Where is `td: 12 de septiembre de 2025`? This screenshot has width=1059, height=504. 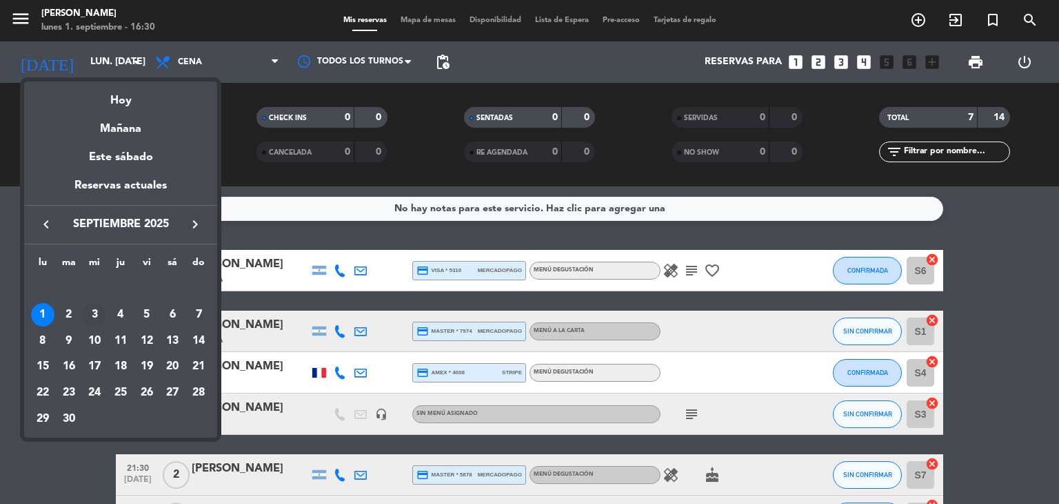
td: 12 de septiembre de 2025 is located at coordinates (147, 341).